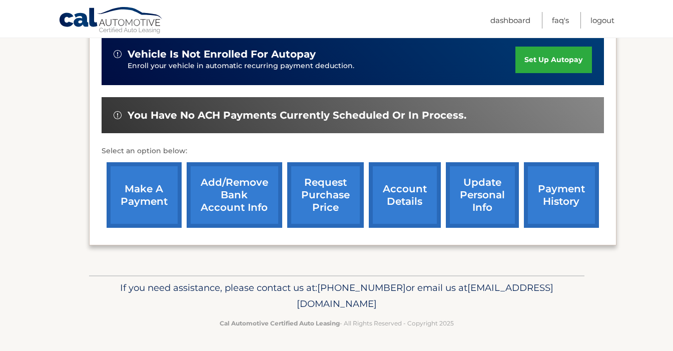 The image size is (673, 351). What do you see at coordinates (602, 20) in the screenshot?
I see `a: Logout` at bounding box center [602, 20].